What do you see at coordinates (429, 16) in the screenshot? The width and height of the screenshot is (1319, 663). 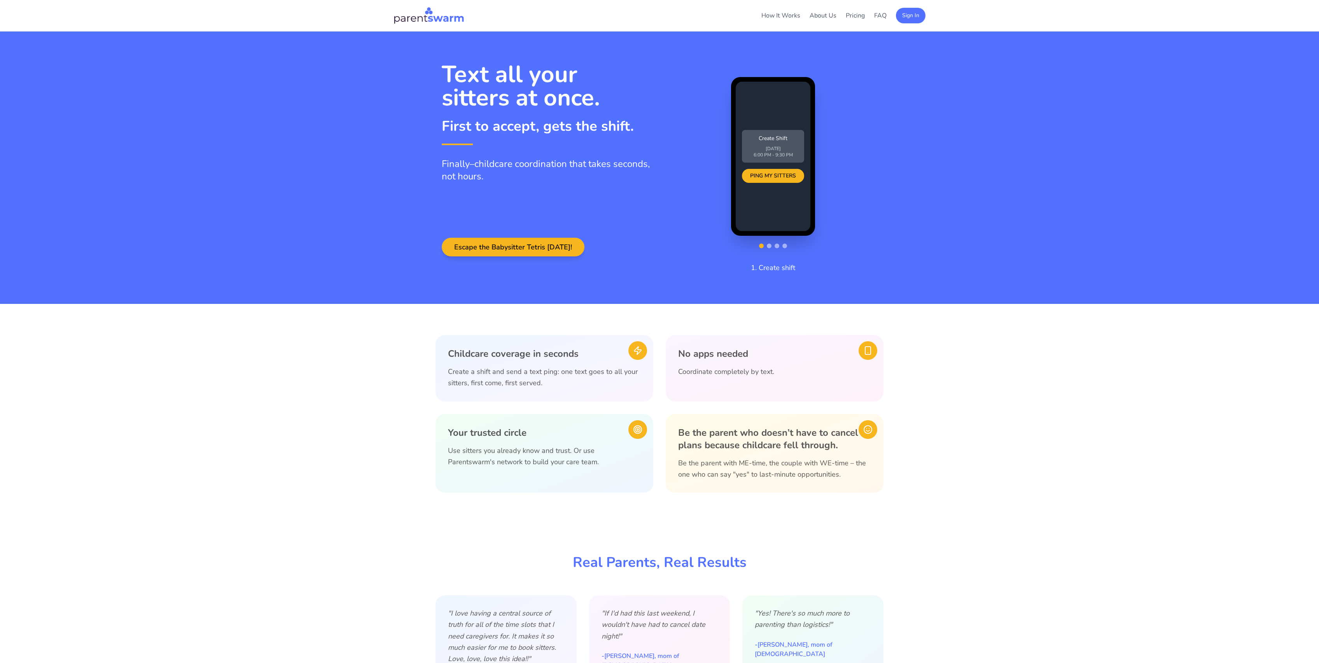 I see `img: Parentswarm Logo` at bounding box center [429, 16].